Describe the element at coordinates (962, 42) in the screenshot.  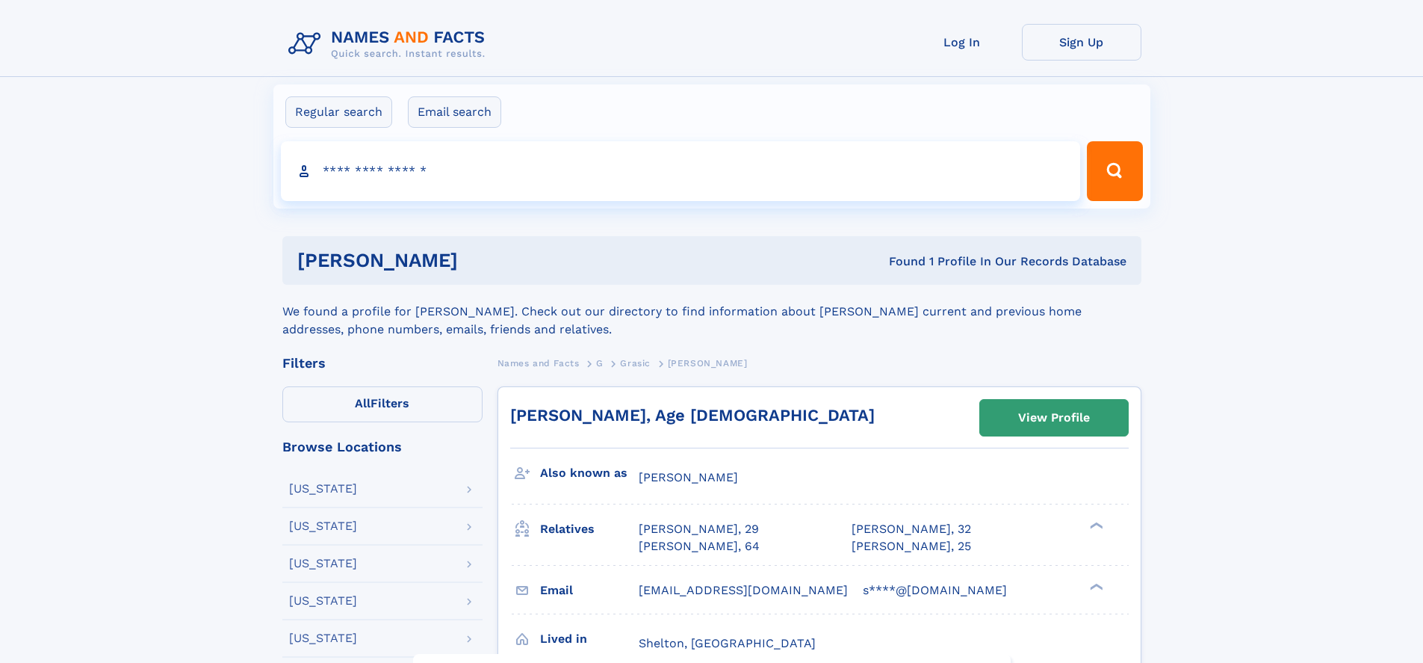
I see `a: Log In` at that location.